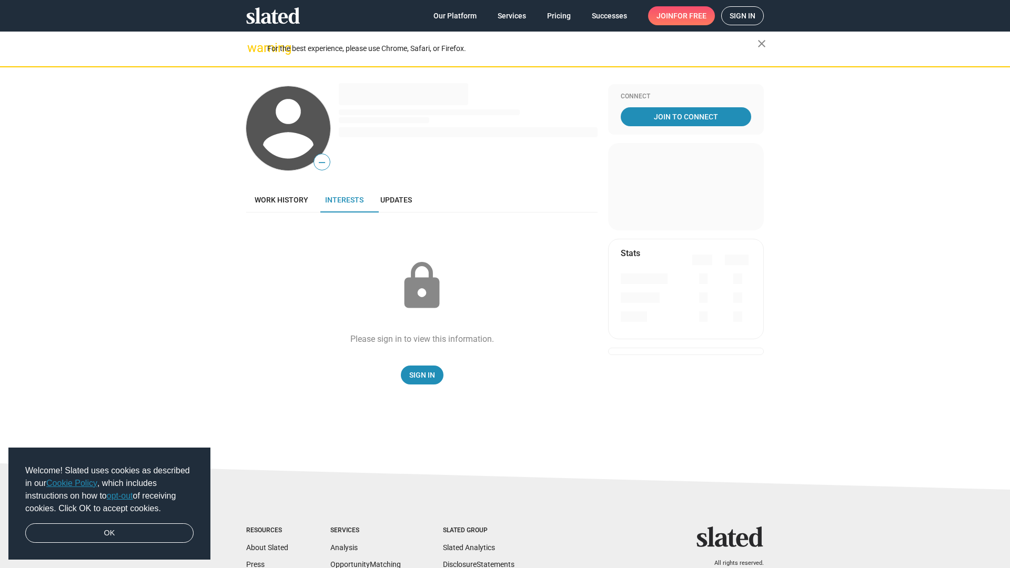 The height and width of the screenshot is (568, 1010). I want to click on a: Cookie Policy, so click(72, 483).